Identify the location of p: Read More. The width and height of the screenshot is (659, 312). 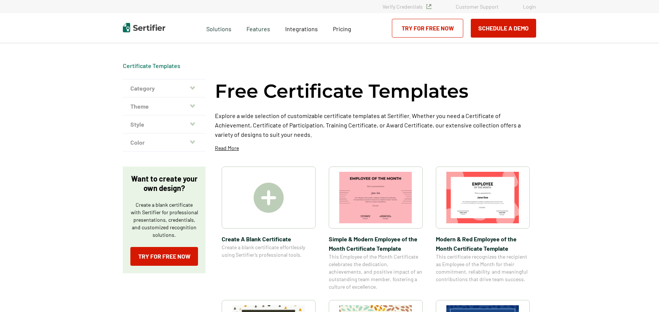
(227, 148).